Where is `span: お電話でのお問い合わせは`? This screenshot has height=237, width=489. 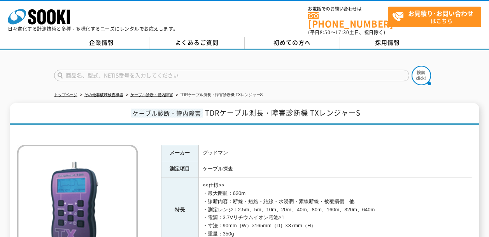 span: お電話でのお問い合わせは is located at coordinates (348, 9).